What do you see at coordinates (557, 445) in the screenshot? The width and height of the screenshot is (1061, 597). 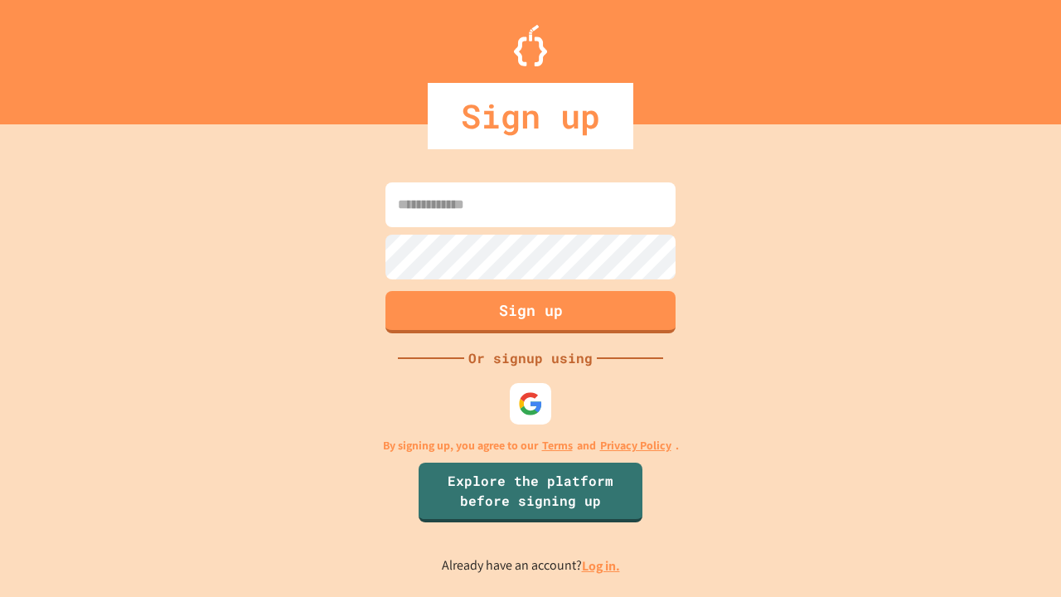 I see `a: Terms` at bounding box center [557, 445].